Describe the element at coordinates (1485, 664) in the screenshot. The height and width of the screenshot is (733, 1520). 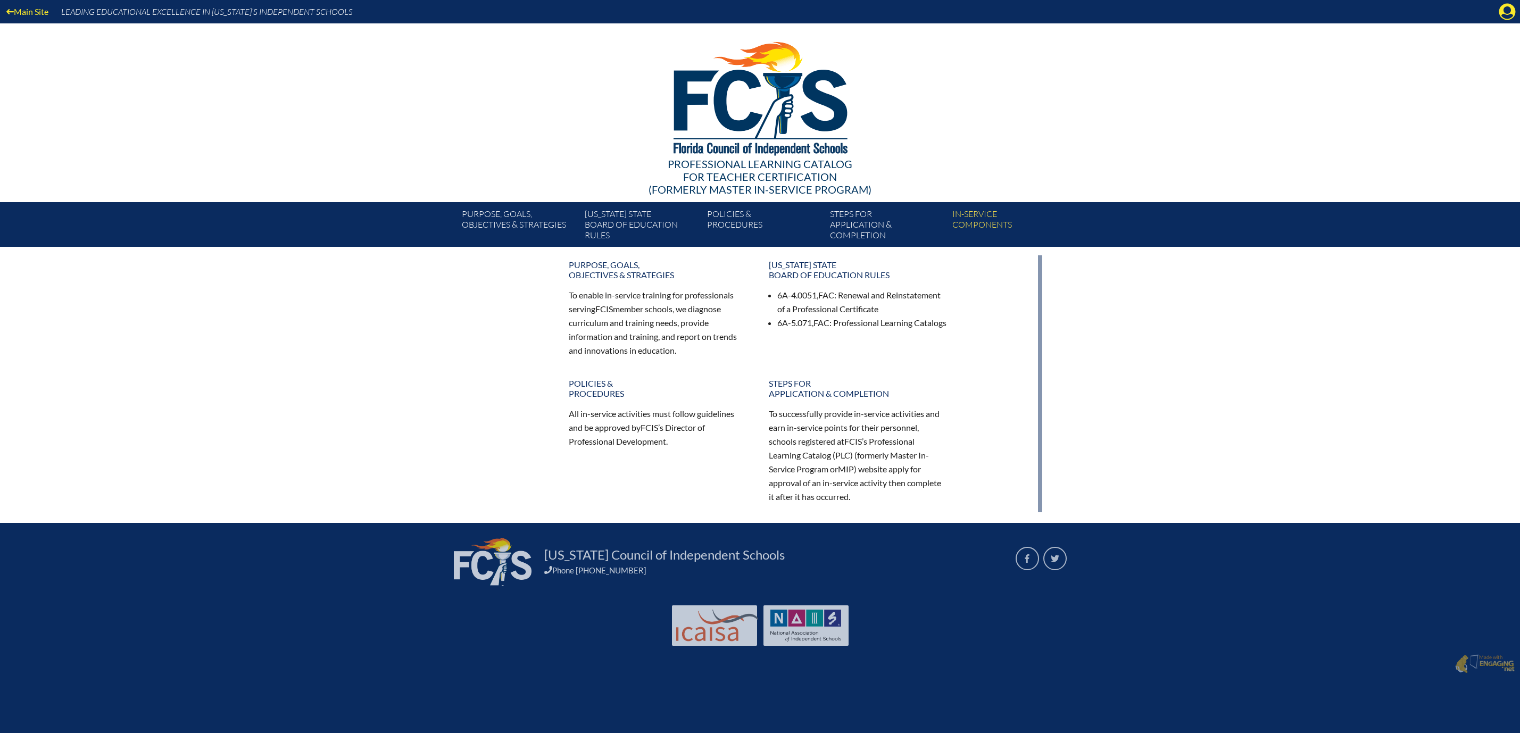
I see `a: Made with` at that location.